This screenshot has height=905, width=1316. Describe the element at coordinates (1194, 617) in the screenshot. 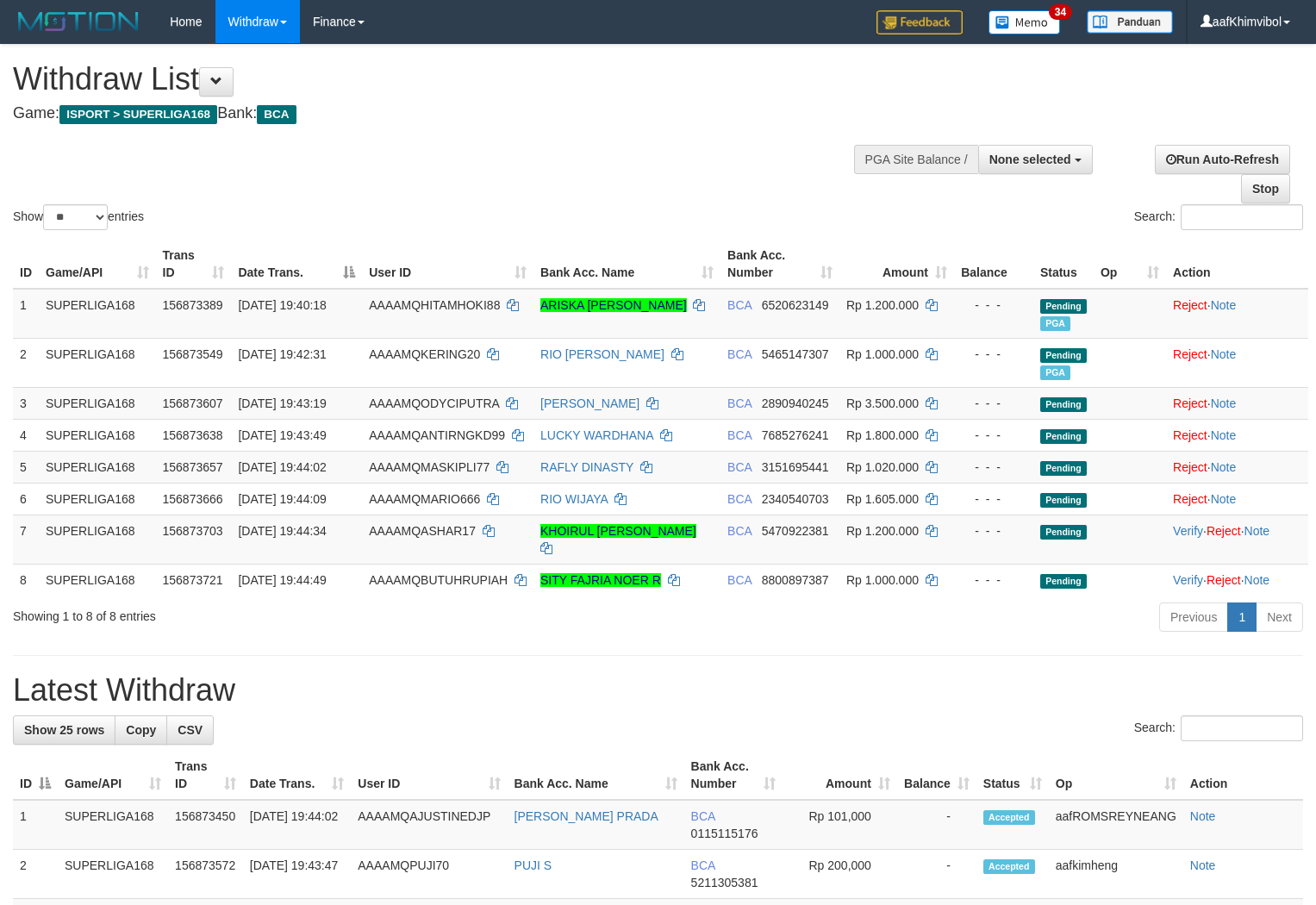

I see `a: Previous` at that location.